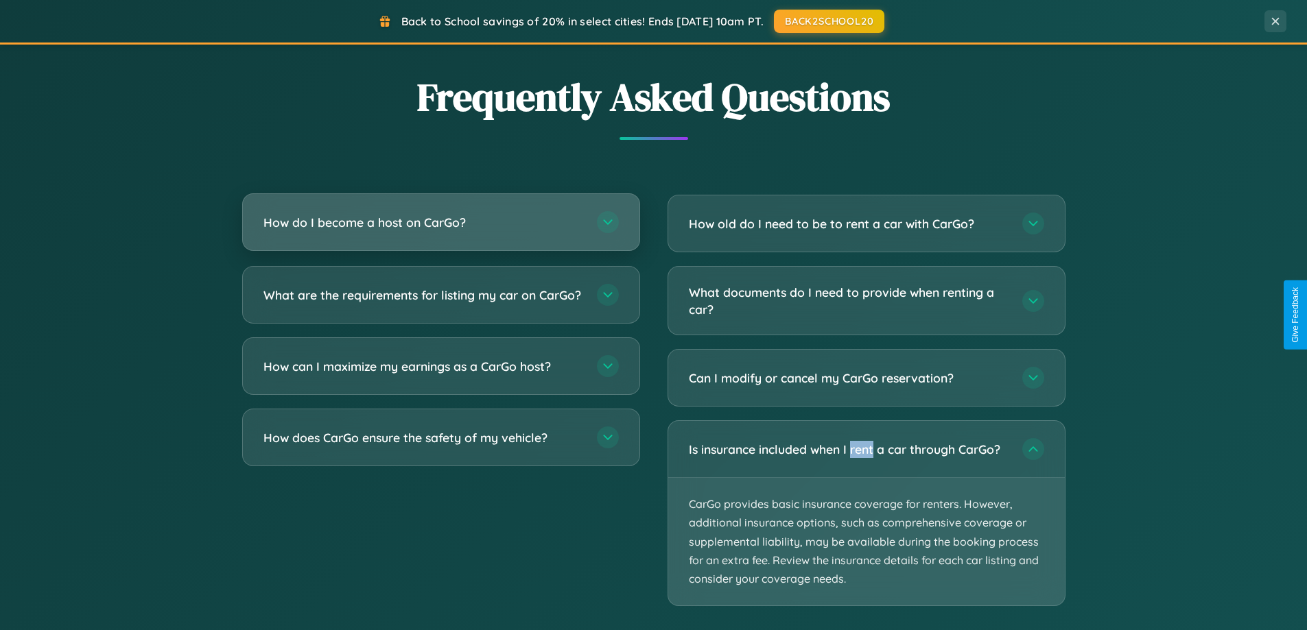  Describe the element at coordinates (849, 224) in the screenshot. I see `h3: How old do I need to be to rent a car with CarGo?` at that location.